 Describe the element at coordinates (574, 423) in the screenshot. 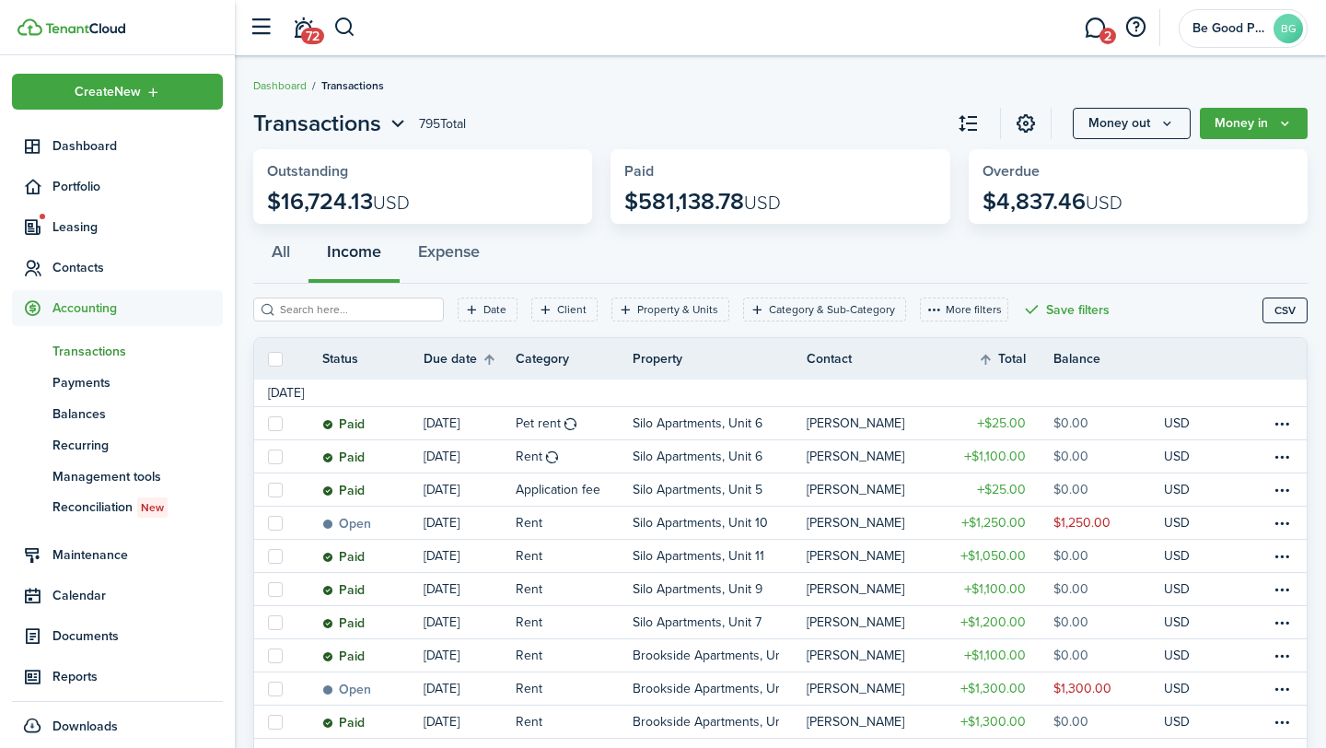

I see `a: Pet rent` at that location.